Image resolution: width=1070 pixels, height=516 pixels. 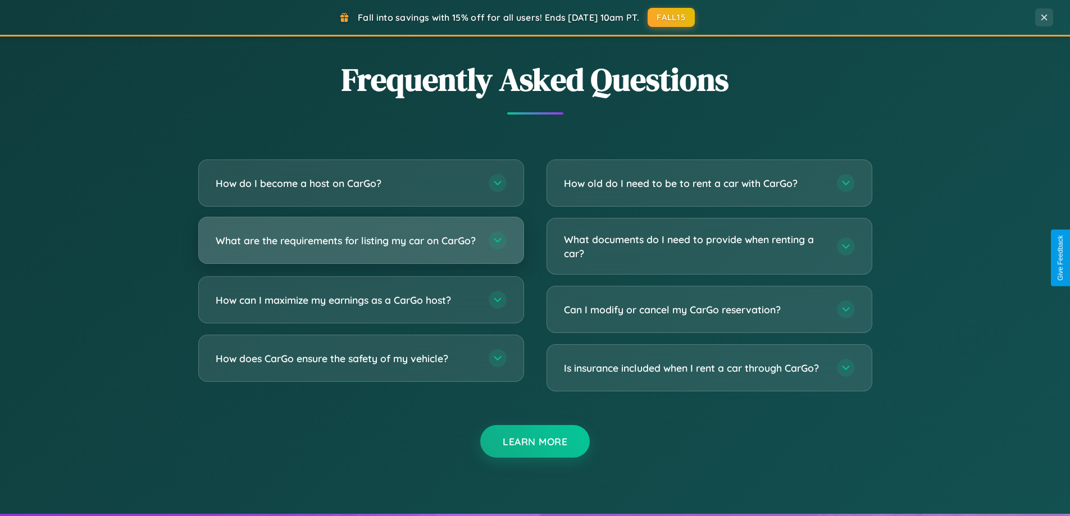 What do you see at coordinates (346, 300) in the screenshot?
I see `h3: How can I maximize my earnings as a CarGo host?` at bounding box center [346, 300].